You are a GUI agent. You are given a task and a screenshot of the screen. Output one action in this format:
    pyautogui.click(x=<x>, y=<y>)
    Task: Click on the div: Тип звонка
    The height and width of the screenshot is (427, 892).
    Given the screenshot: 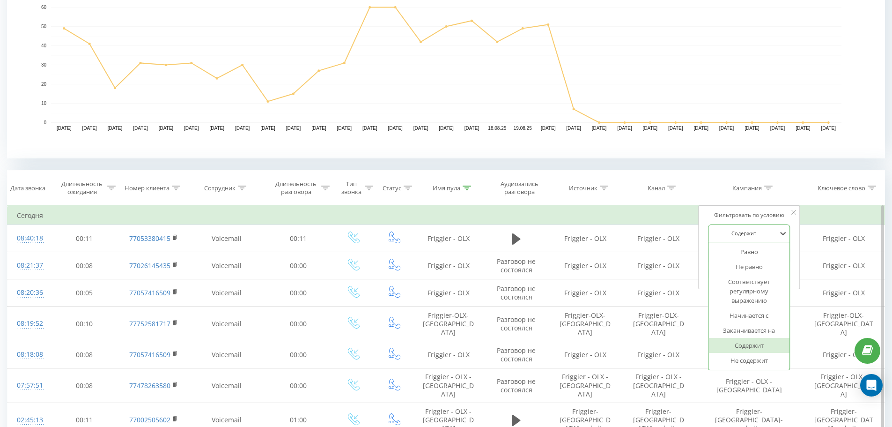 What is the action you would take?
    pyautogui.click(x=351, y=188)
    